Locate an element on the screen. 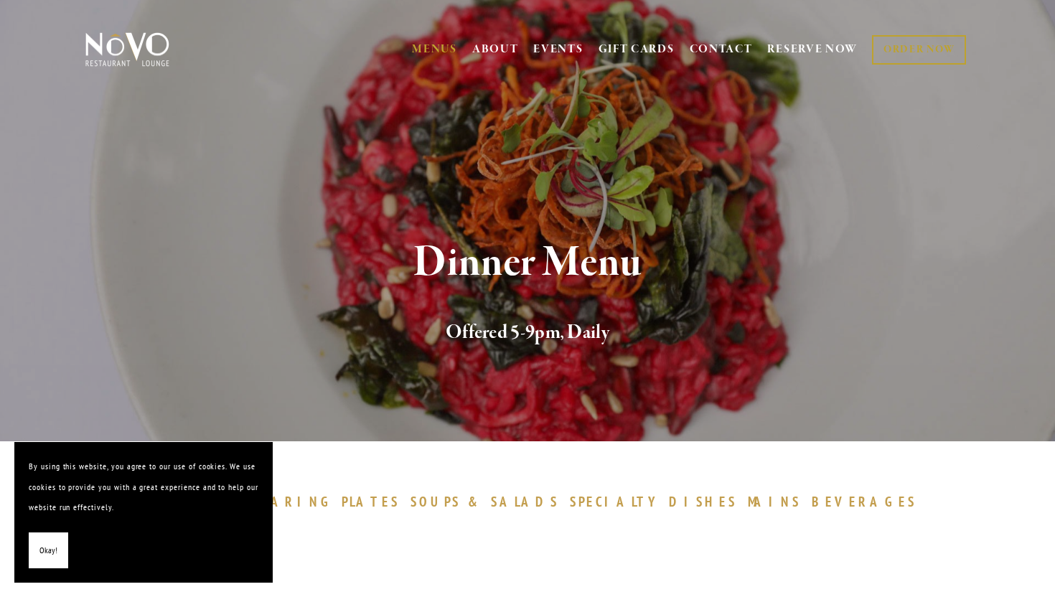 This screenshot has height=597, width=1055. h1: Dinner Menu is located at coordinates (527, 263).